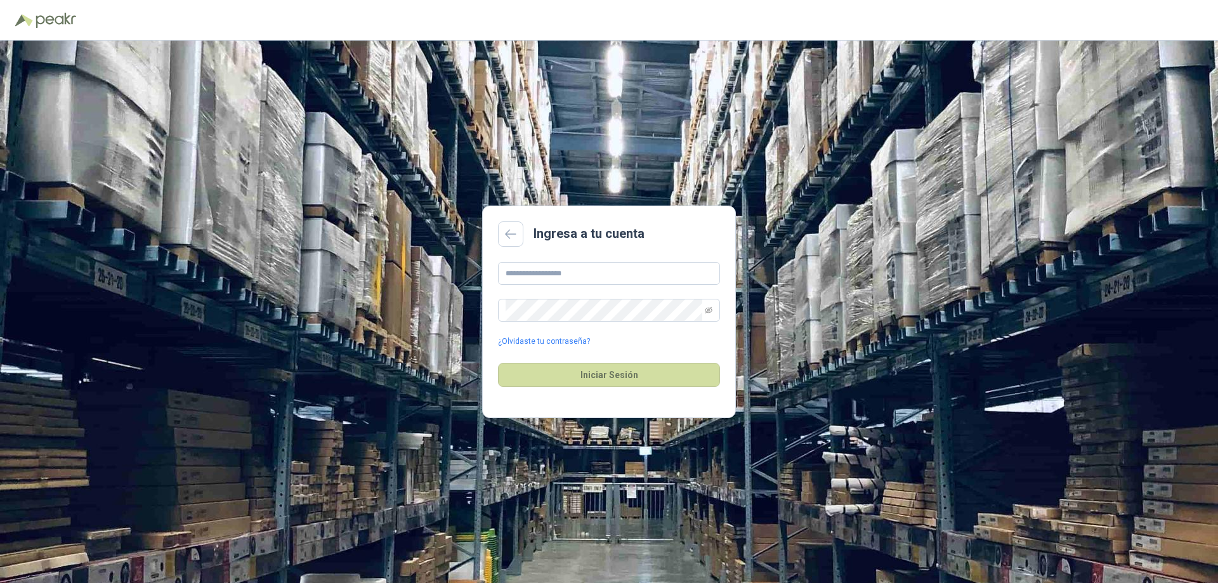 The width and height of the screenshot is (1218, 583). What do you see at coordinates (544, 341) in the screenshot?
I see `a: ¿Olvidaste tu contraseña?` at bounding box center [544, 341].